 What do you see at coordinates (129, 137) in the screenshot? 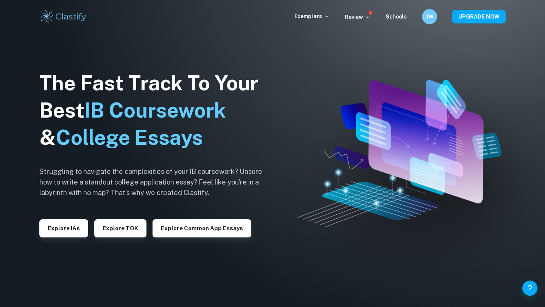
I see `span: College Essays` at bounding box center [129, 137].